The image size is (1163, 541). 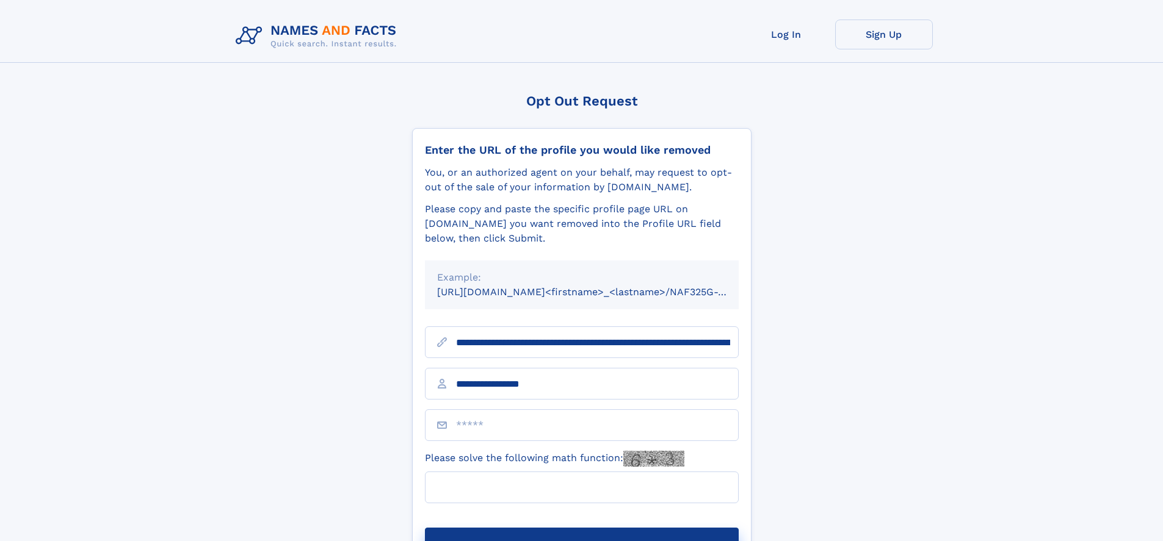 I want to click on div: Example:, so click(x=582, y=278).